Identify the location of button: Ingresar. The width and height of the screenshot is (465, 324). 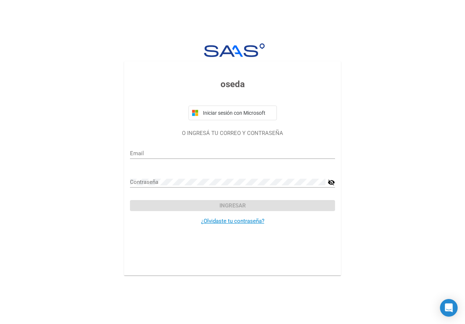
(232, 206).